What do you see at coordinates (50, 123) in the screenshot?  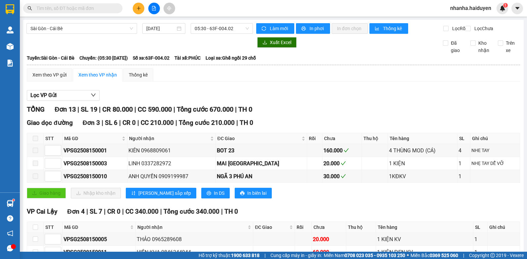 I see `span: Giao dọc đường` at bounding box center [50, 123].